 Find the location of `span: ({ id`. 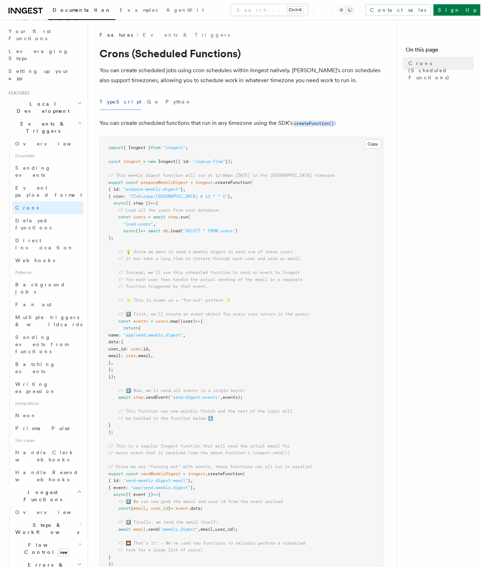

span: ({ id is located at coordinates (182, 161).